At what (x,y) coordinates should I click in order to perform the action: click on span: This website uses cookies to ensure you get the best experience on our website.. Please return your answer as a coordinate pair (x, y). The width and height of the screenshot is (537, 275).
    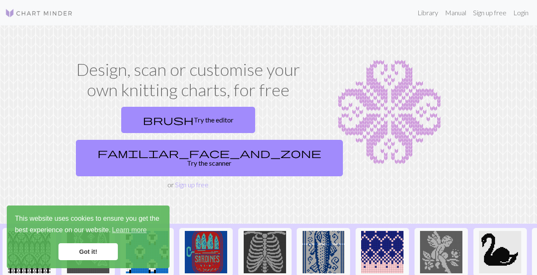
    Looking at the image, I should click on (88, 225).